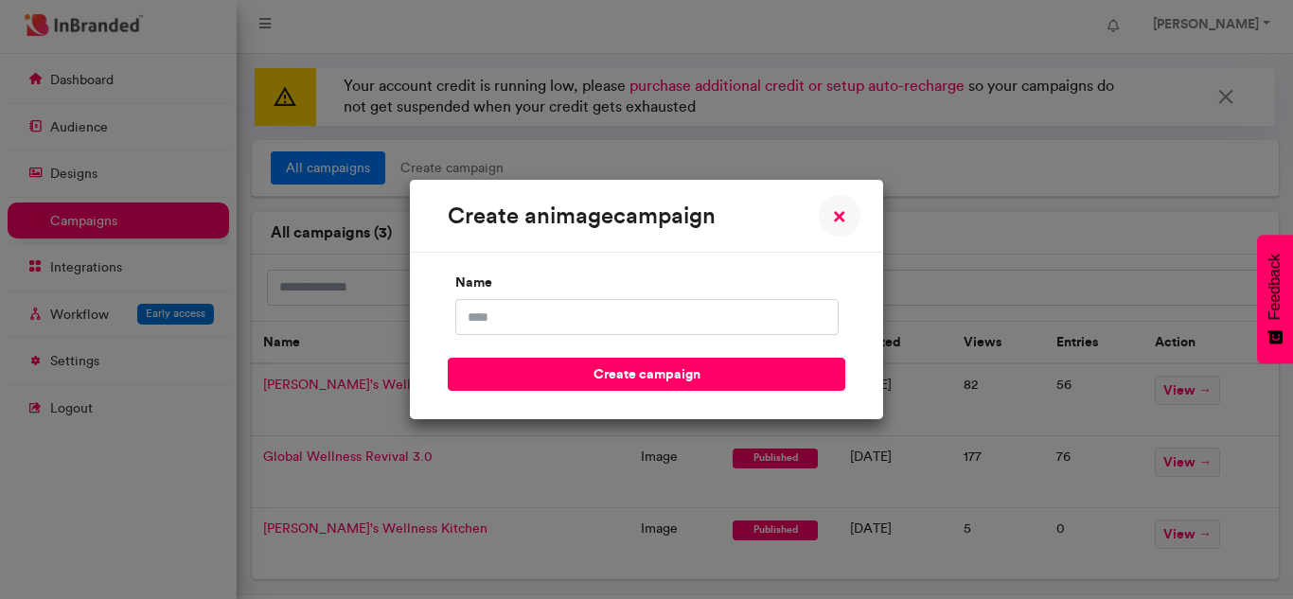 The image size is (1293, 599). What do you see at coordinates (481, 282) in the screenshot?
I see `label: name` at bounding box center [481, 282].